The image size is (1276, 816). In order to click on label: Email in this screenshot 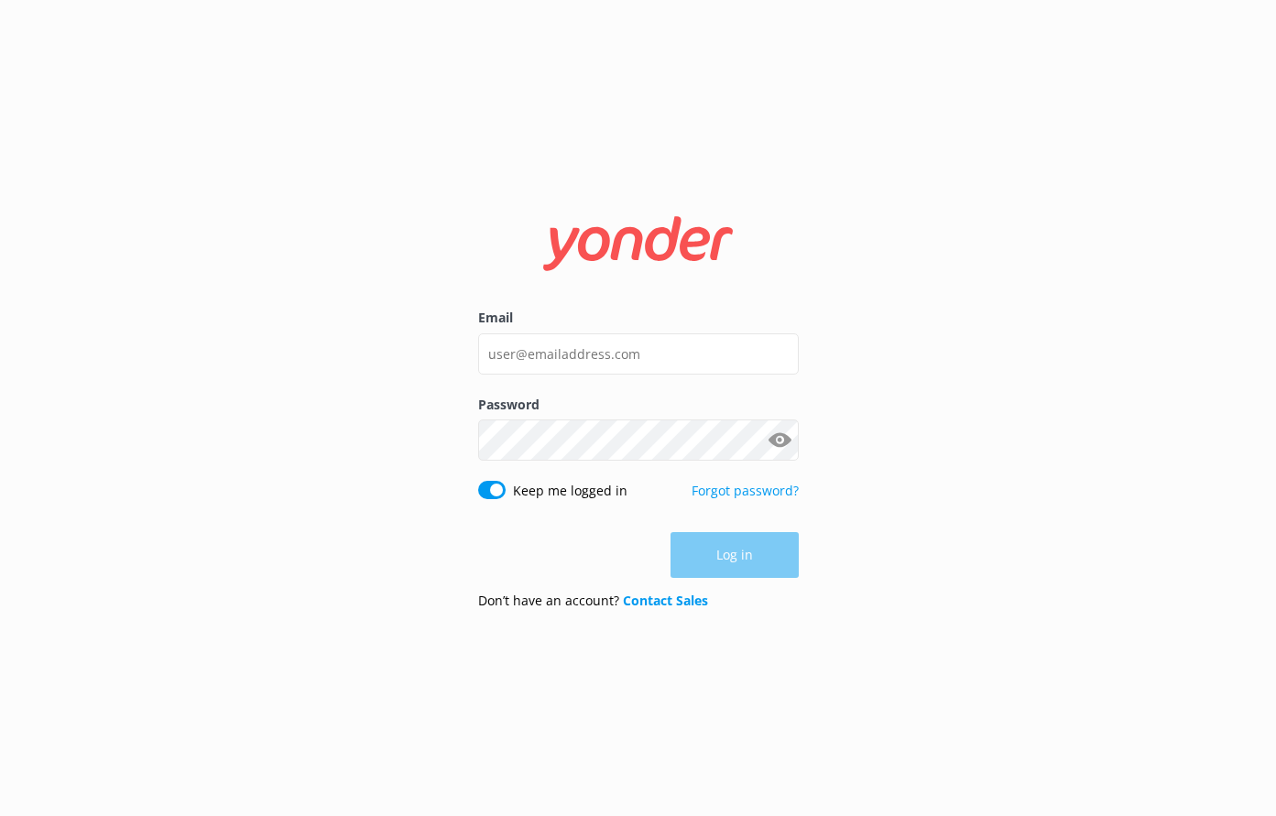, I will do `click(638, 318)`.